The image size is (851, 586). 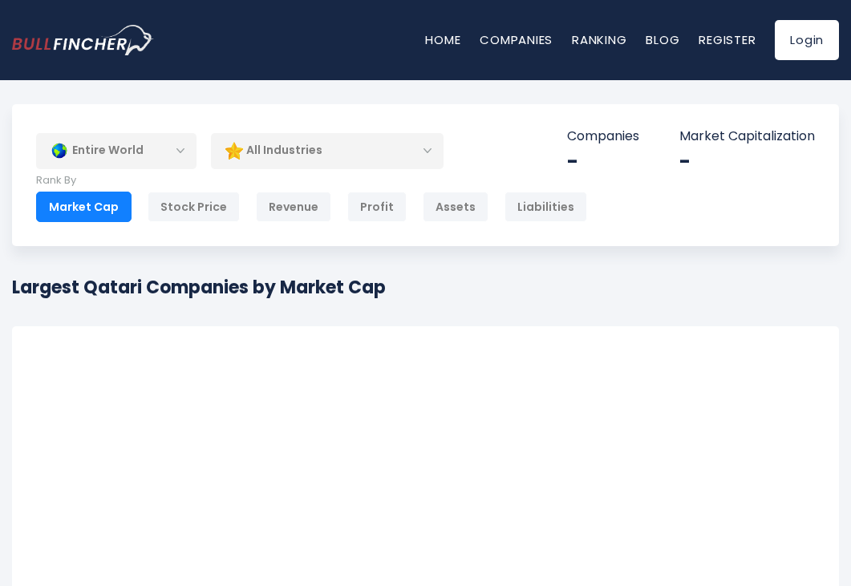 I want to click on div: Entire World, so click(x=116, y=151).